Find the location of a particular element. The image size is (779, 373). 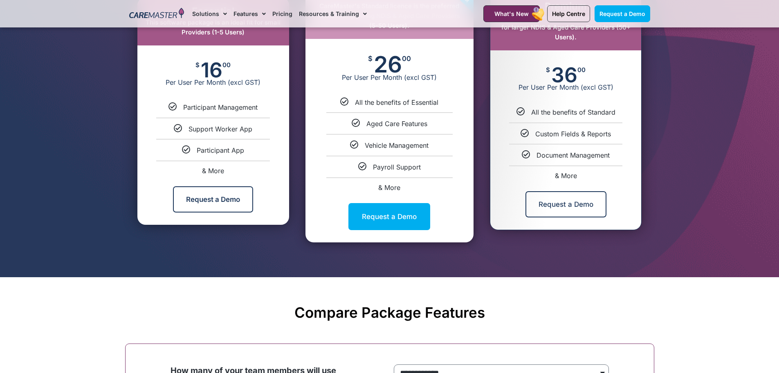

span: Help Centre is located at coordinates (569, 13).